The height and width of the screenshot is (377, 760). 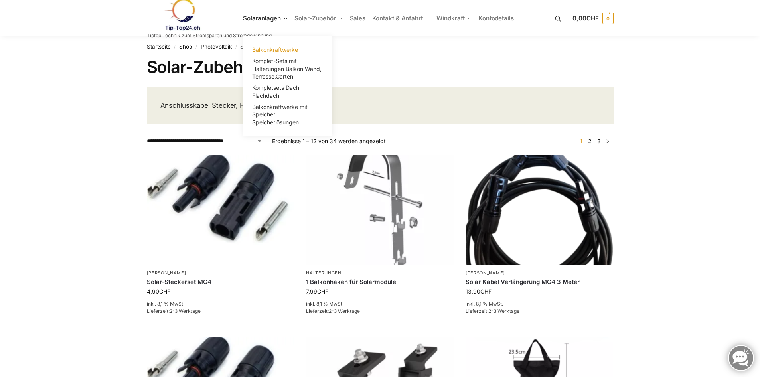 What do you see at coordinates (496, 18) in the screenshot?
I see `span: Kontodetails` at bounding box center [496, 18].